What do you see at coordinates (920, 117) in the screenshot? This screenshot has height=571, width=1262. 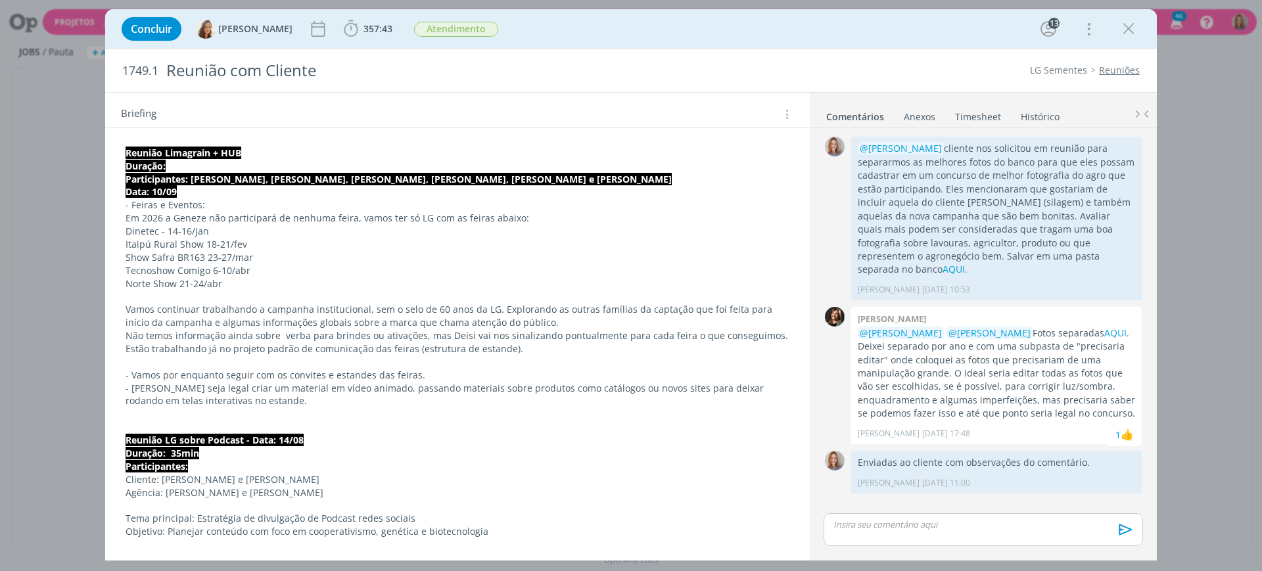 I see `div: Anexos` at bounding box center [920, 117].